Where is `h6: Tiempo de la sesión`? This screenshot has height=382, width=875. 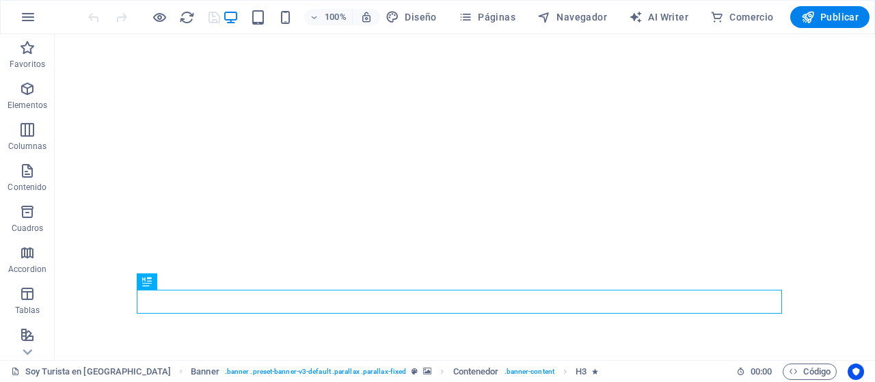 h6: Tiempo de la sesión is located at coordinates (754, 372).